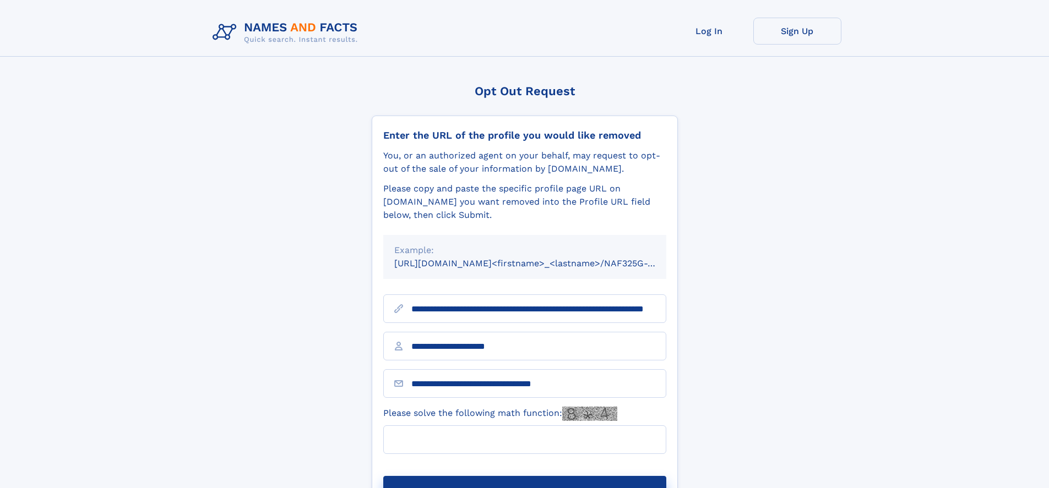 This screenshot has width=1049, height=488. What do you see at coordinates (525, 162) in the screenshot?
I see `div: You, or an authorized agent on your behalf, may request to opt-out of the sale of your informatio...` at bounding box center [525, 162].